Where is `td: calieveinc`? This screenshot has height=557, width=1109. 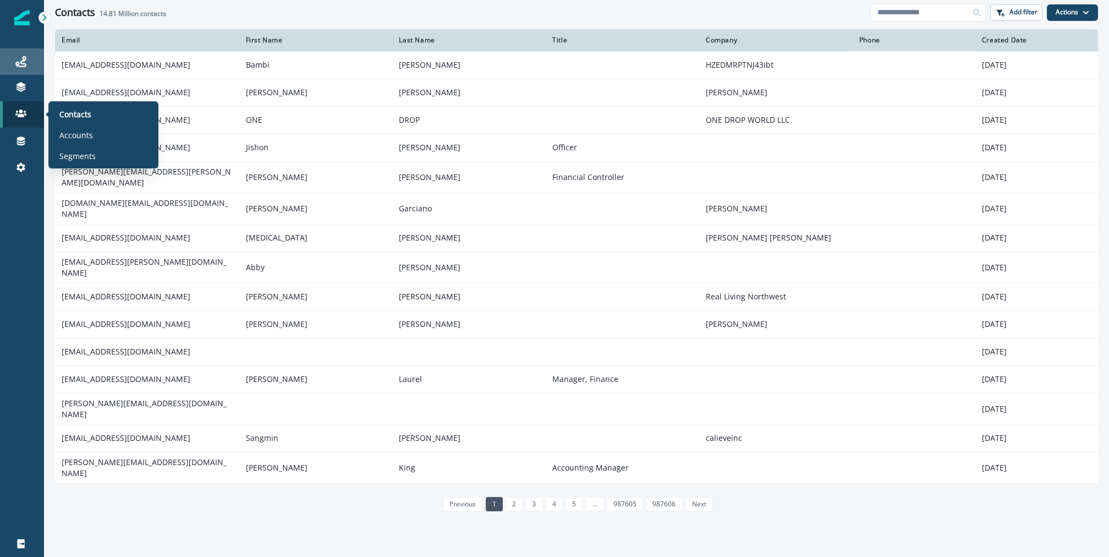 td: calieveinc is located at coordinates (776, 438).